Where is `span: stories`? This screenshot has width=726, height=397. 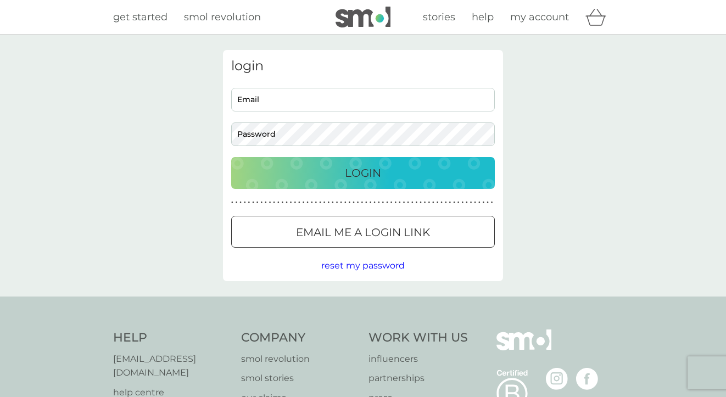 span: stories is located at coordinates (439, 17).